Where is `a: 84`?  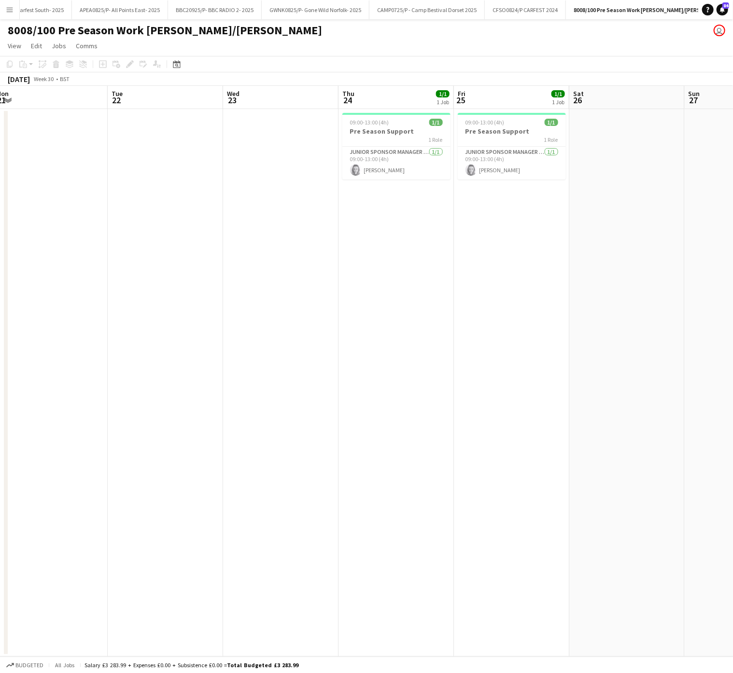 a: 84 is located at coordinates (722, 10).